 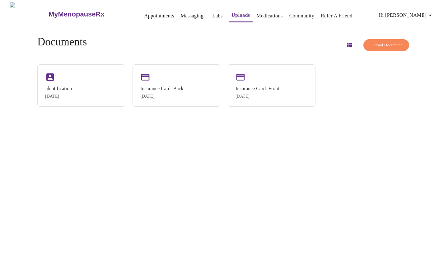 What do you see at coordinates (88, 14) in the screenshot?
I see `a: MyMenopauseRx` at bounding box center [88, 14].